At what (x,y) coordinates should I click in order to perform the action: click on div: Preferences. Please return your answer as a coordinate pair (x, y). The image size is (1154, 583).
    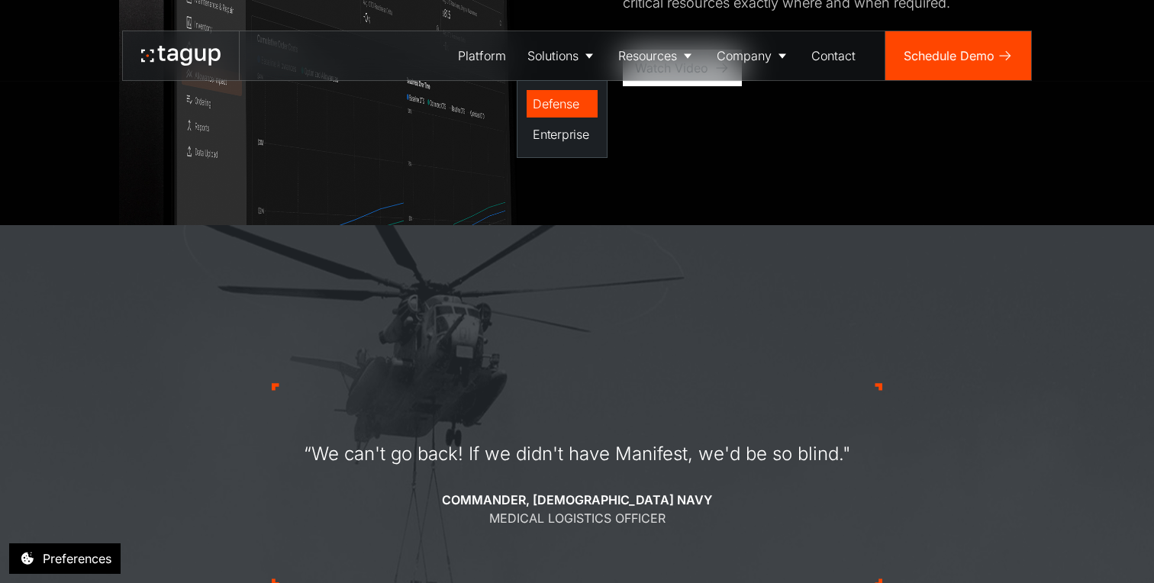
    Looking at the image, I should click on (77, 559).